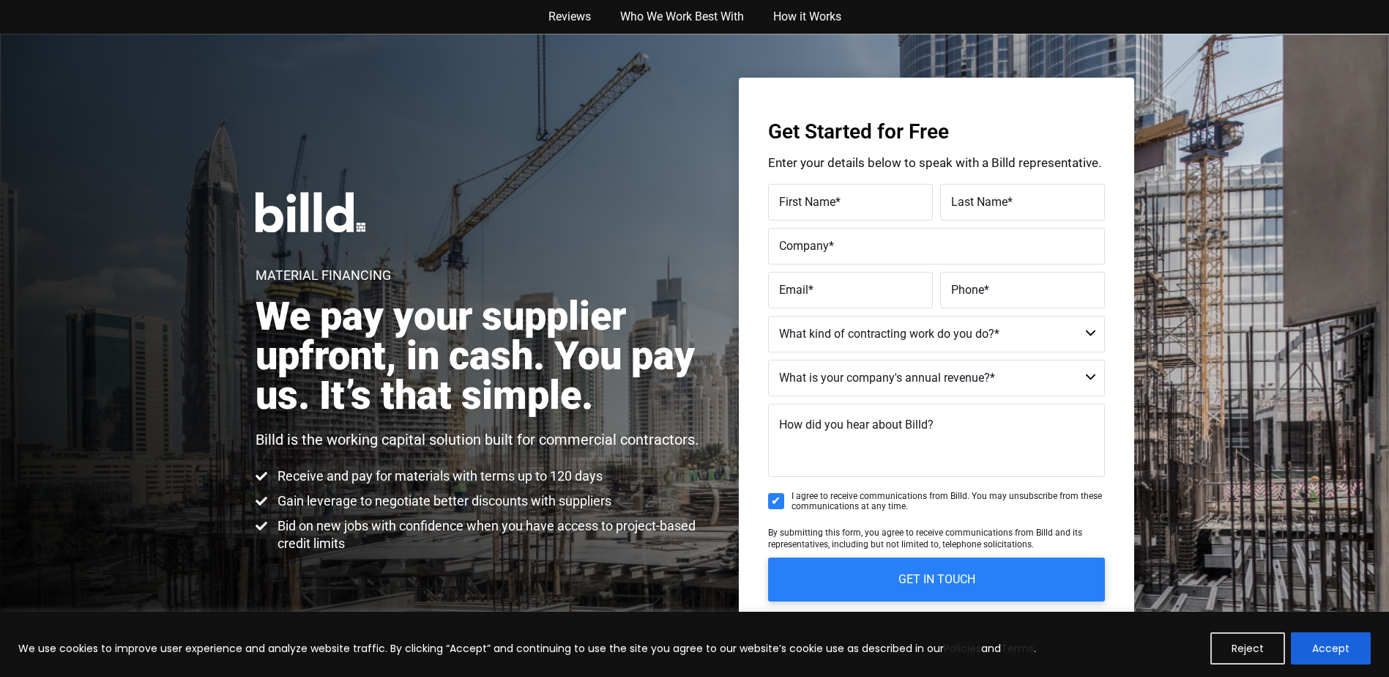 The image size is (1389, 677). I want to click on span: Receive and pay for materials with terms up to 120 days, so click(438, 476).